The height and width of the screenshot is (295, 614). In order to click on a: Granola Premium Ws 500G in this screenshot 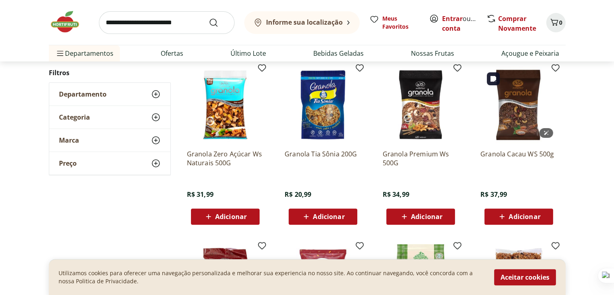, I will do `click(420, 158)`.